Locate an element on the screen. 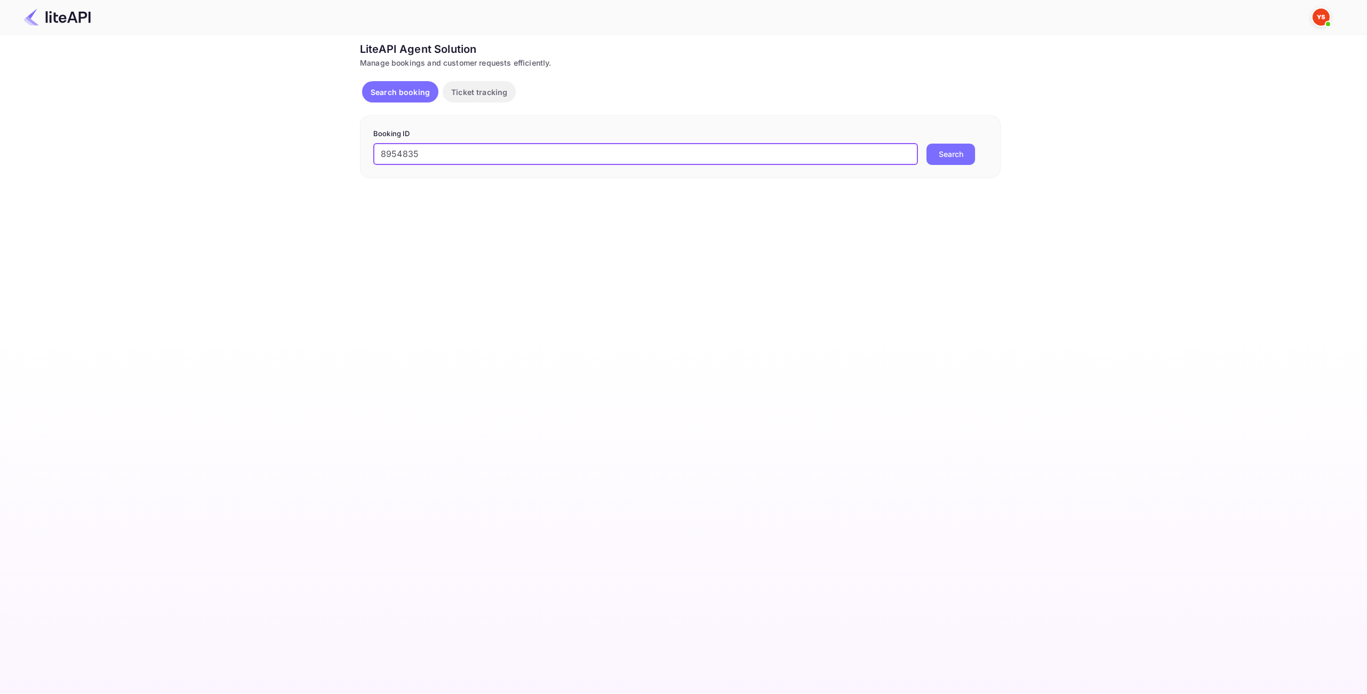 This screenshot has width=1367, height=694. img: Yandex Support is located at coordinates (1321, 17).